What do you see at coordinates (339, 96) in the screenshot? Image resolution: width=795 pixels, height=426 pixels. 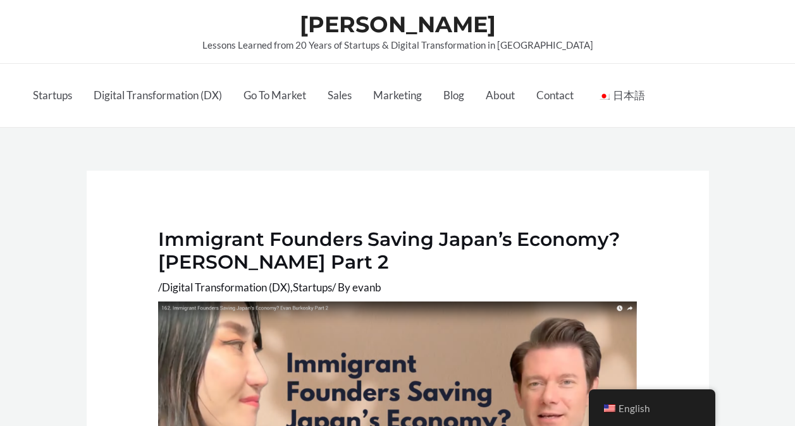 I see `nav: Primary Site Navigation` at bounding box center [339, 96].